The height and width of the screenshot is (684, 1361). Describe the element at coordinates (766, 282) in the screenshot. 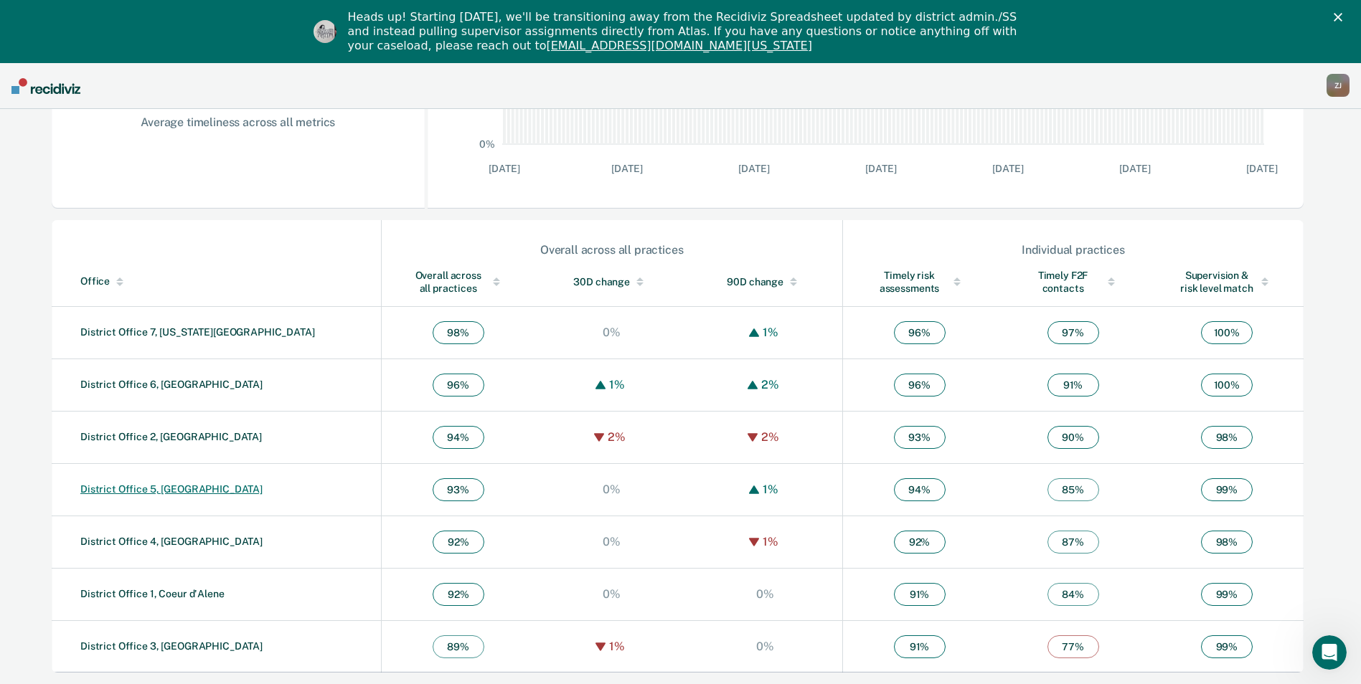

I see `div: 90D change` at that location.